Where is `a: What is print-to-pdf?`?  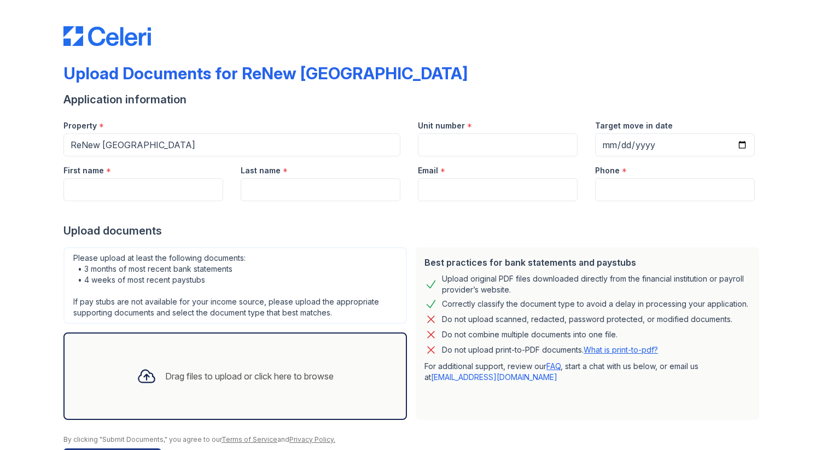 a: What is print-to-pdf? is located at coordinates (621, 349).